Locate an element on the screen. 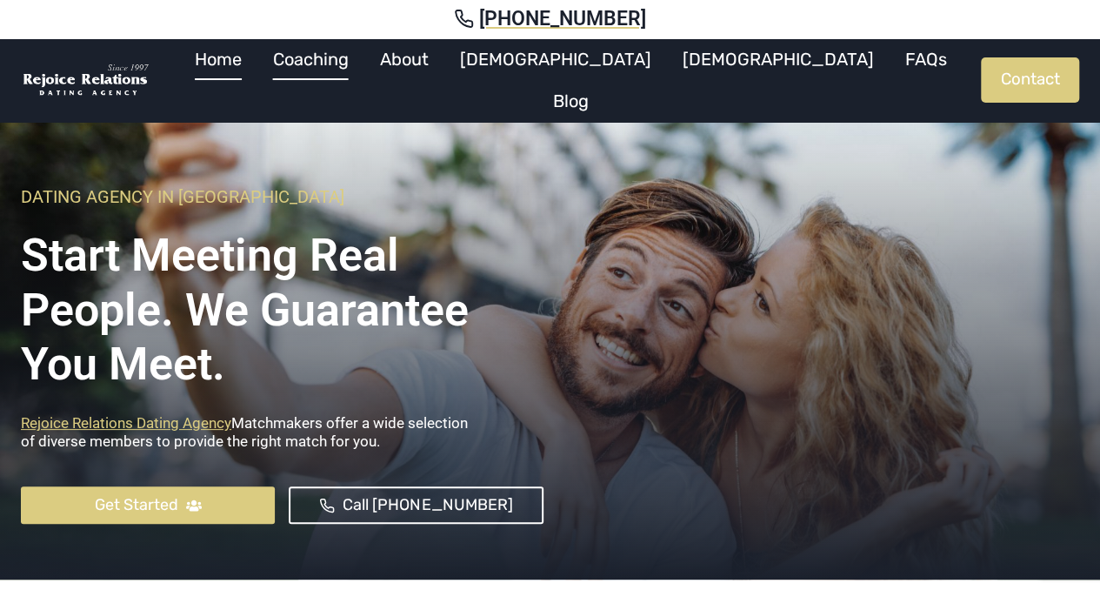  a: About is located at coordinates (404, 59).